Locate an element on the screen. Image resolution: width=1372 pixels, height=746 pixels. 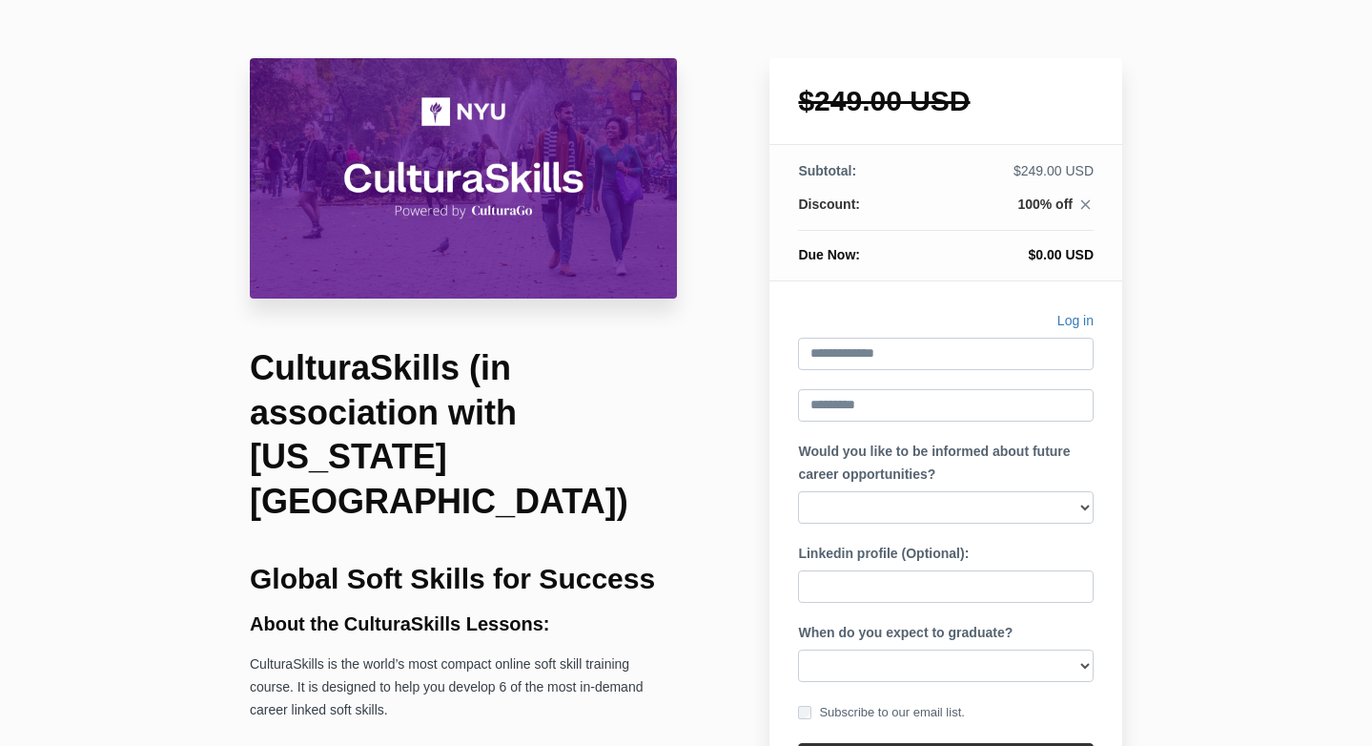
span: CulturaSkills is the world’s most compact online soft skill training course. It is designed to he... is located at coordinates (446, 687).